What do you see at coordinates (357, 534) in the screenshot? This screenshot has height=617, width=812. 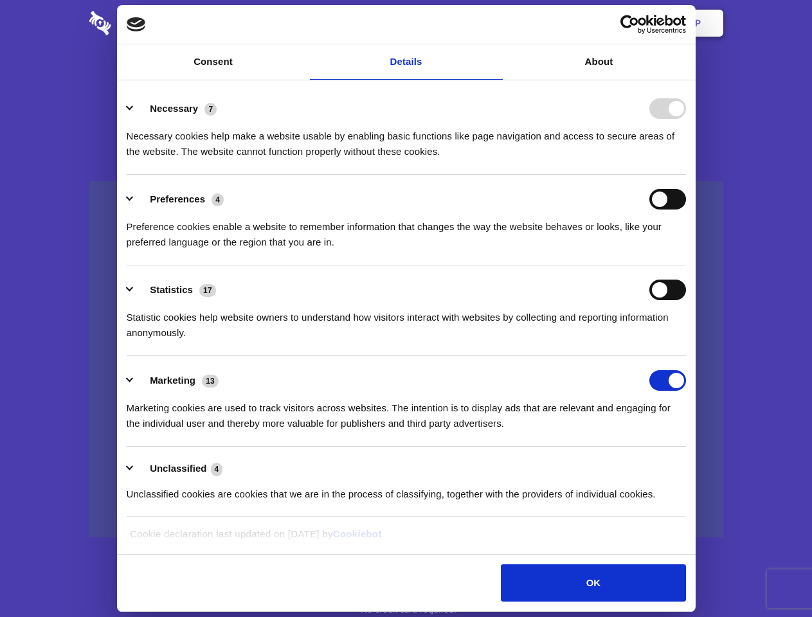 I see `a: Cookiebot` at bounding box center [357, 534].